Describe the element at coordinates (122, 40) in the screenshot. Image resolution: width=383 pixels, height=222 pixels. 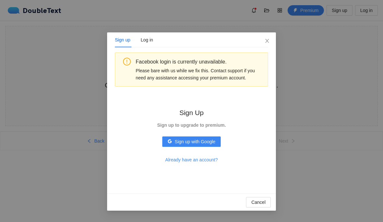
I see `div: Sign up` at that location.